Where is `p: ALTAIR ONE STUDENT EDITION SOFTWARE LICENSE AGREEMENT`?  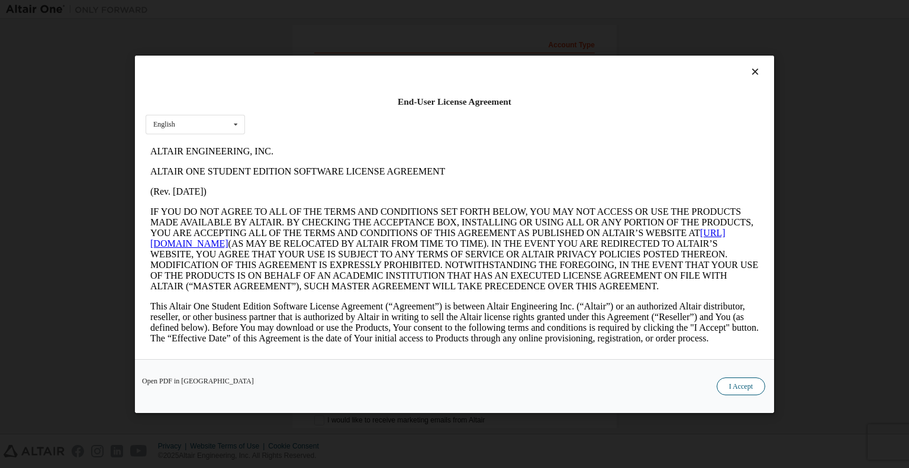
p: ALTAIR ONE STUDENT EDITION SOFTWARE LICENSE AGREEMENT is located at coordinates (309, 30).